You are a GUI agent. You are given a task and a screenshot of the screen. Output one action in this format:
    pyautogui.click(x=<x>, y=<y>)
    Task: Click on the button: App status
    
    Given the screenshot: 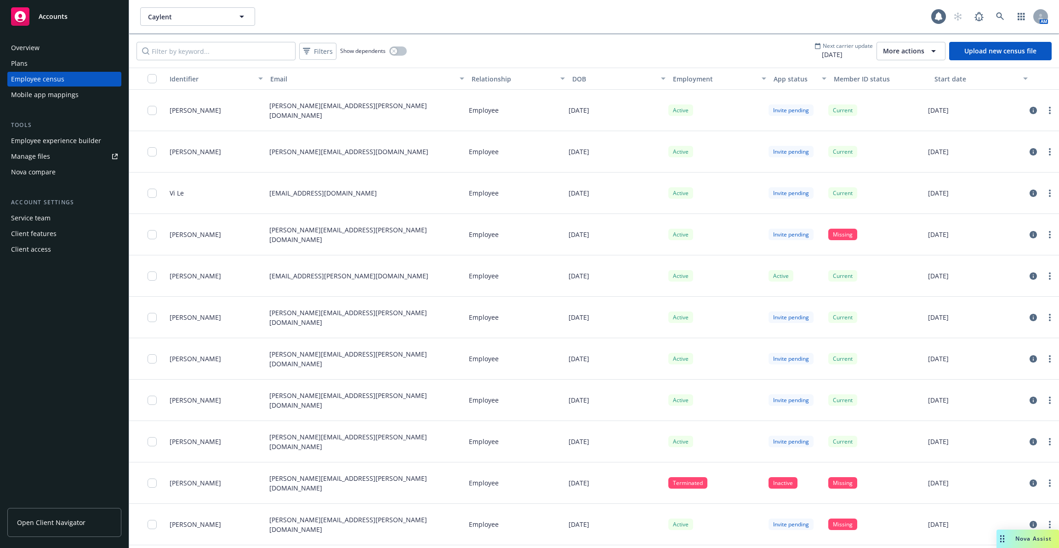 What is the action you would take?
    pyautogui.click(x=800, y=79)
    